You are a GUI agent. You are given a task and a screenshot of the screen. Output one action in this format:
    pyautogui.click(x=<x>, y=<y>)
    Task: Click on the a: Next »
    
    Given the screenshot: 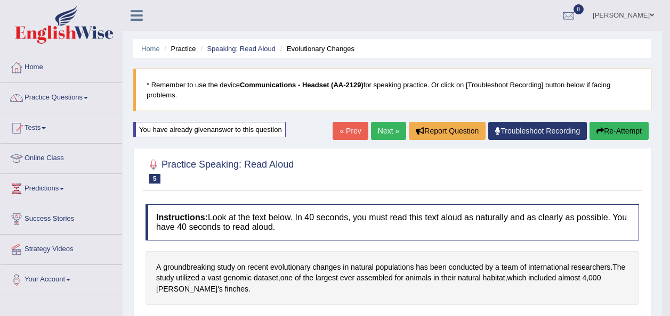 What is the action you would take?
    pyautogui.click(x=388, y=131)
    